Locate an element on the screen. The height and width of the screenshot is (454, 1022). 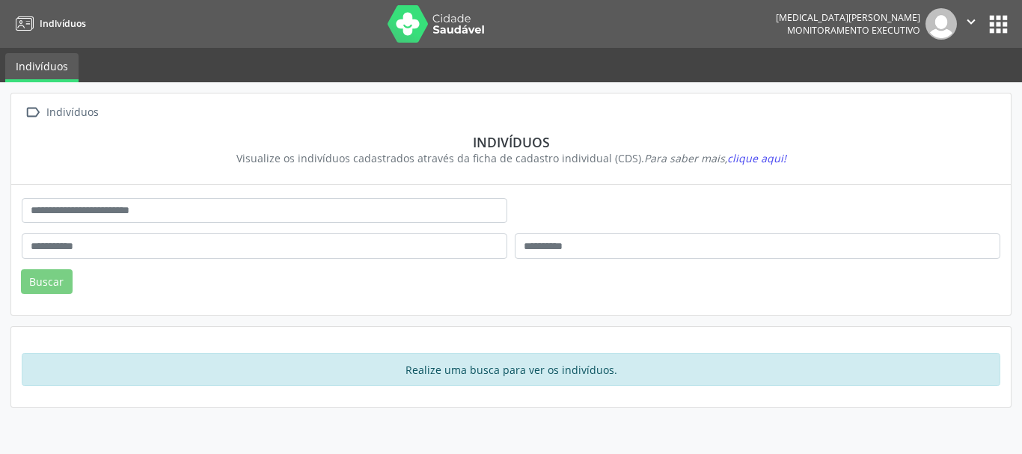
span: Monitoramento Executivo is located at coordinates (853, 30).